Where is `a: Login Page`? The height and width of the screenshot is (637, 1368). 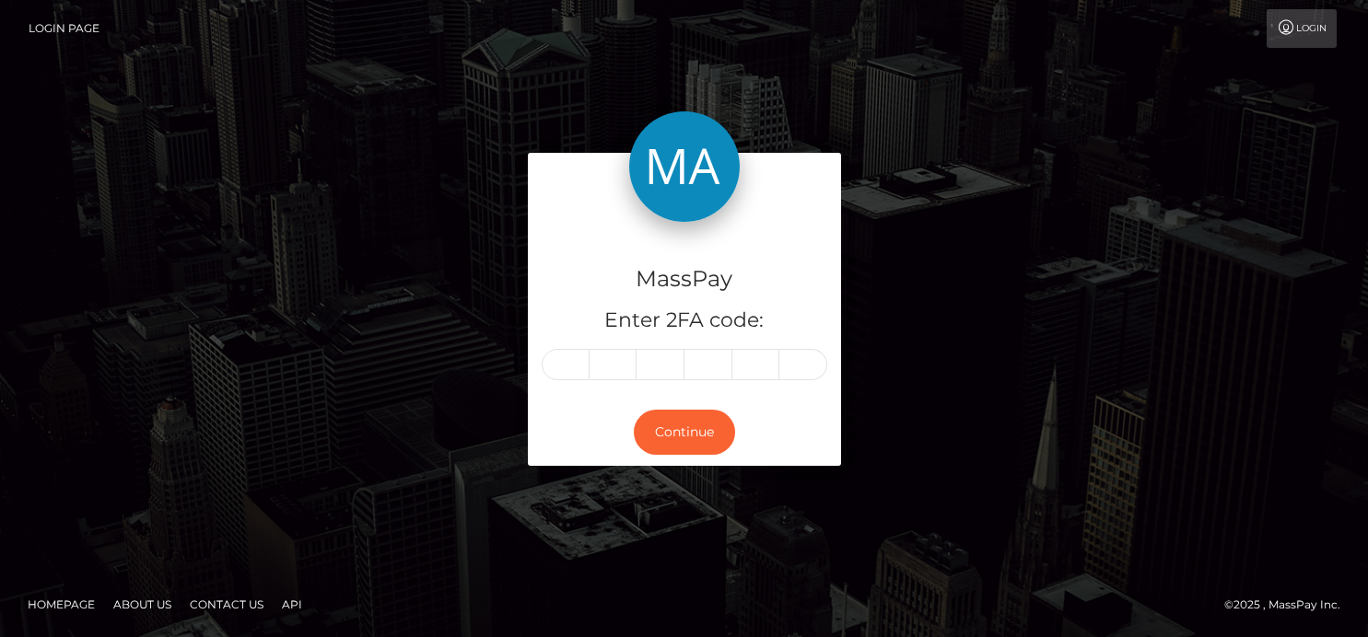
a: Login Page is located at coordinates (64, 29).